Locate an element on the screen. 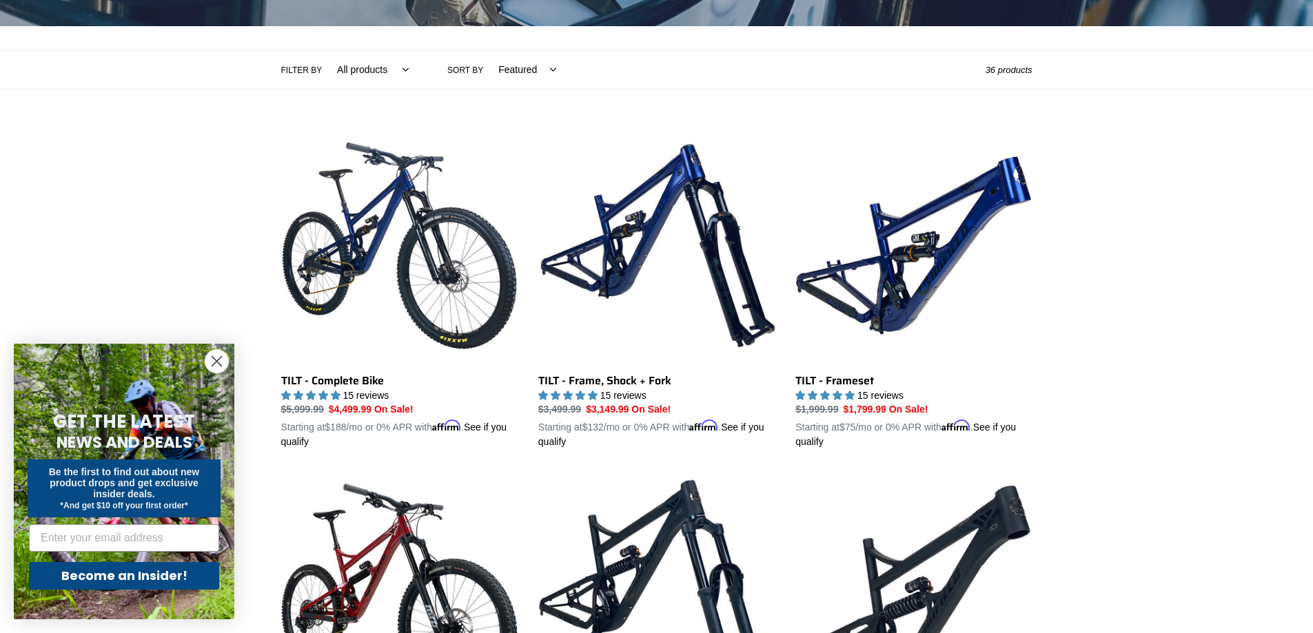  span: Be the first to find out about new product drops and get exclusive insider deals. is located at coordinates (124, 483).